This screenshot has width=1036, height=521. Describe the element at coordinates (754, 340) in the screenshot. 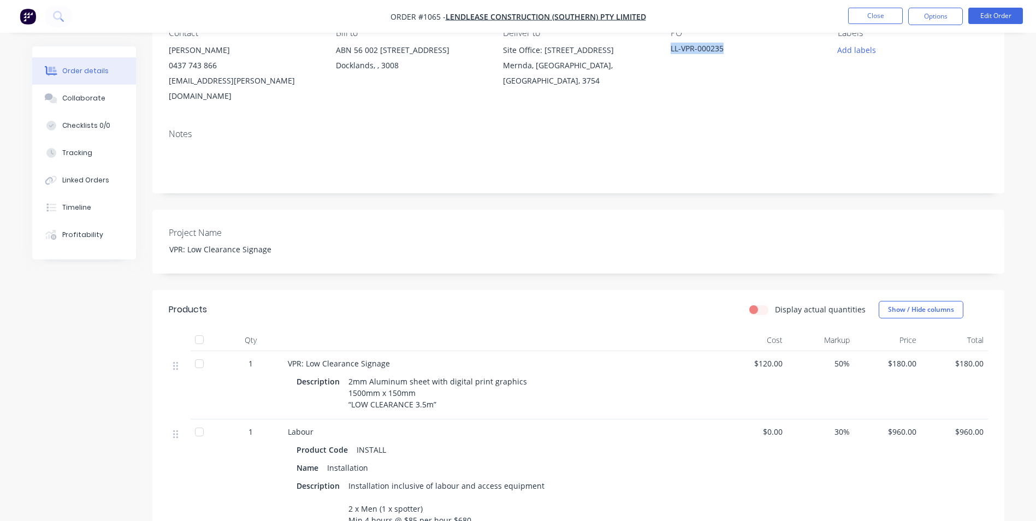

I see `div: Cost` at that location.